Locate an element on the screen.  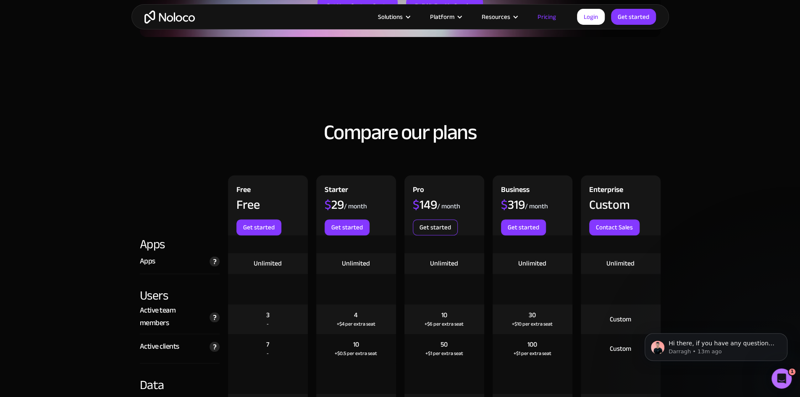
div: 3 is located at coordinates (268, 315).